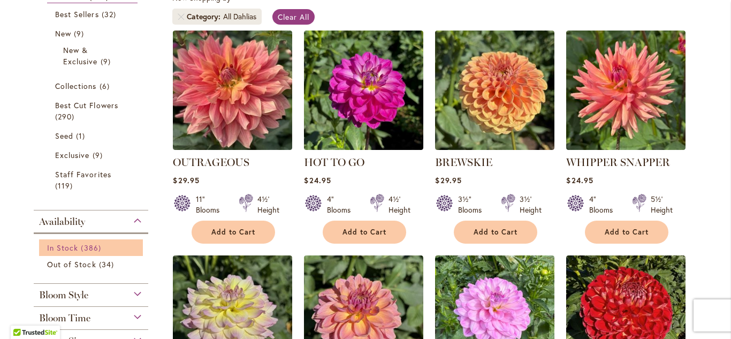 The width and height of the screenshot is (731, 339). I want to click on span: 1, so click(82, 135).